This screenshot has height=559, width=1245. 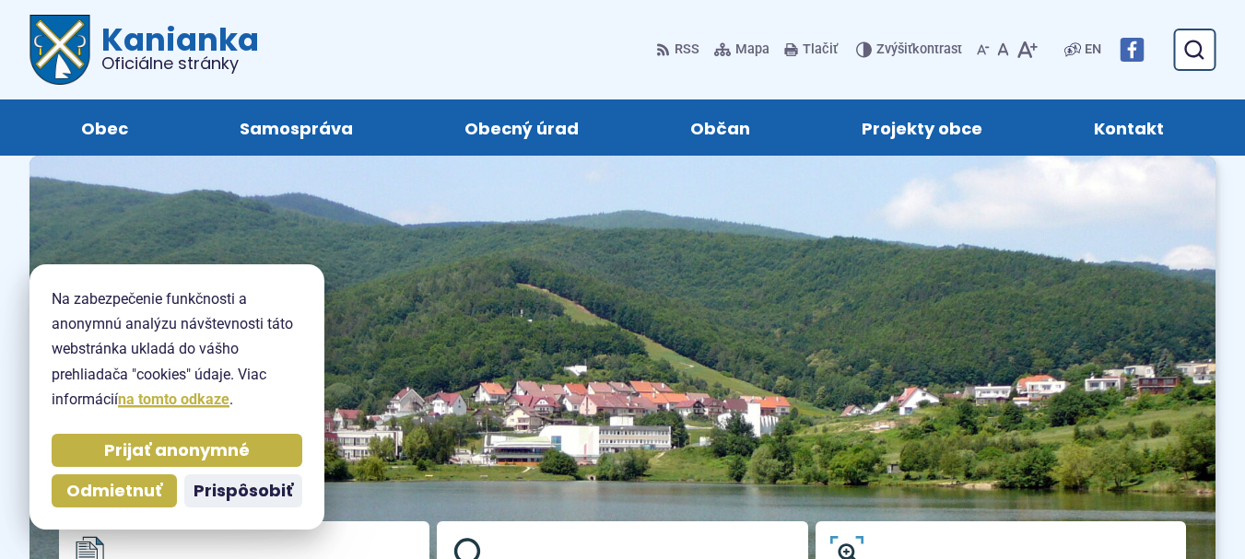 I want to click on a: Obec, so click(x=105, y=127).